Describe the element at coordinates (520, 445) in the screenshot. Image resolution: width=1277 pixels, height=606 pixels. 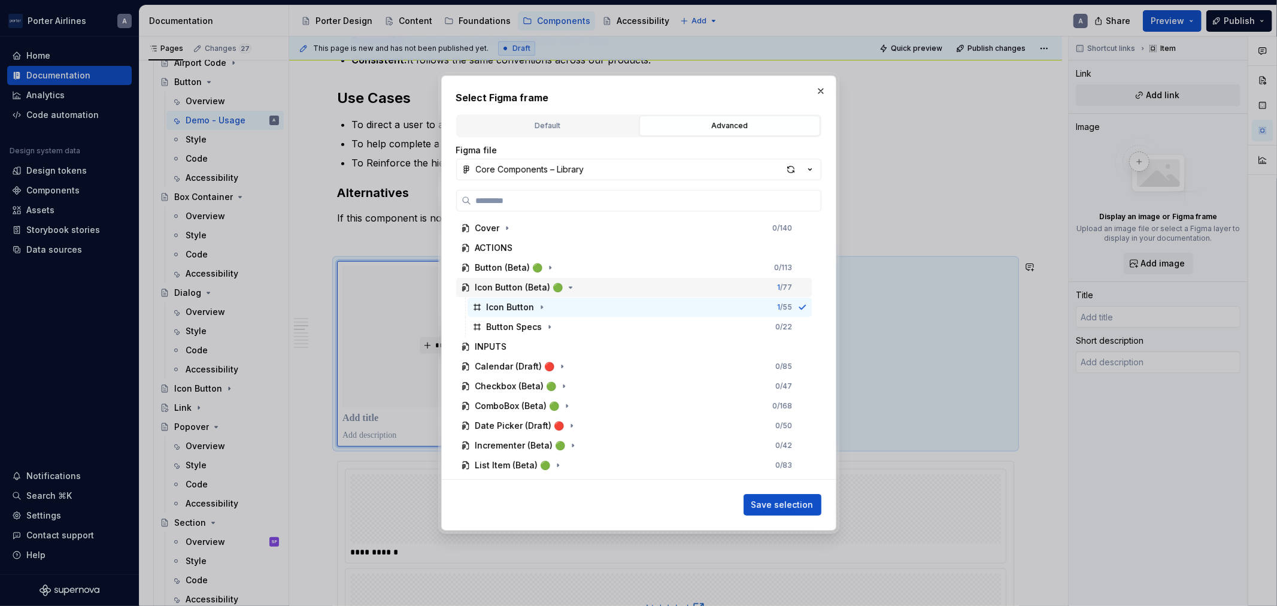
I see `div: Incrementer (Beta) 🟢` at that location.